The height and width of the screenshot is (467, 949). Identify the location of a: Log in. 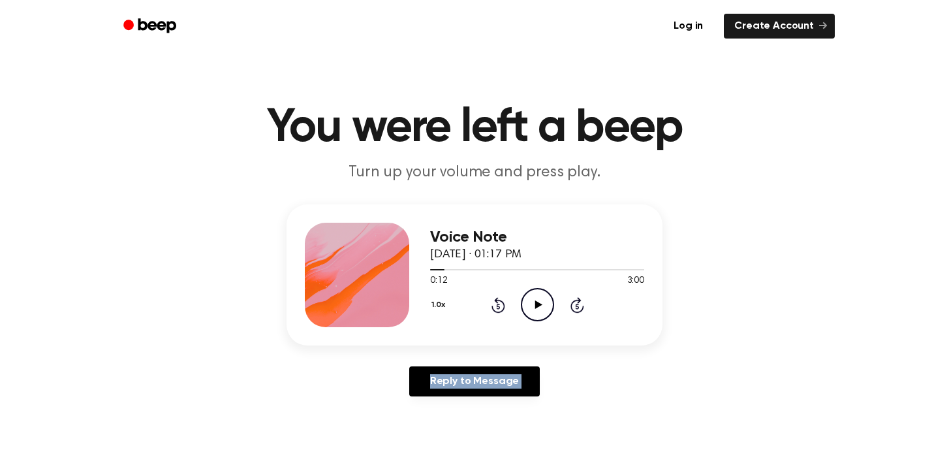
(688, 26).